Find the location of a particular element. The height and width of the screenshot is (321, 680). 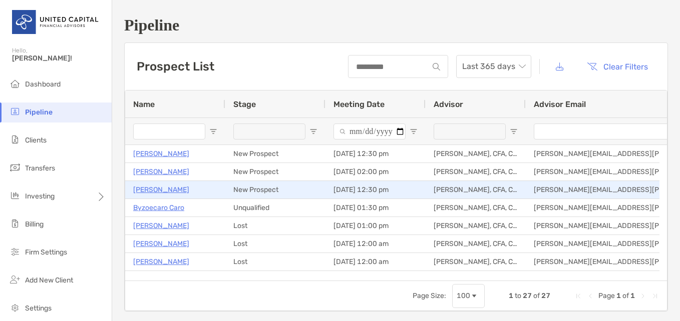

span: Clients is located at coordinates (36, 140).